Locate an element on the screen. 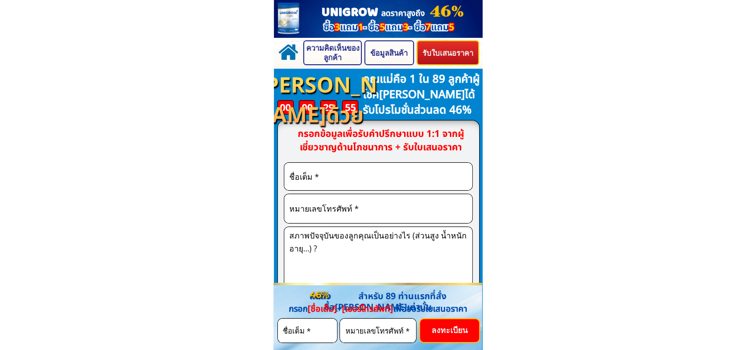 The height and width of the screenshot is (350, 756). div: 46% is located at coordinates (319, 295).